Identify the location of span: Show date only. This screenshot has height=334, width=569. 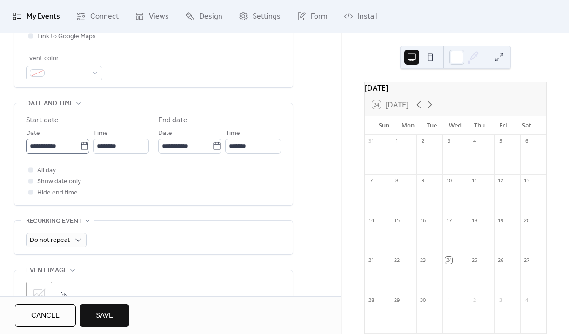
(59, 182).